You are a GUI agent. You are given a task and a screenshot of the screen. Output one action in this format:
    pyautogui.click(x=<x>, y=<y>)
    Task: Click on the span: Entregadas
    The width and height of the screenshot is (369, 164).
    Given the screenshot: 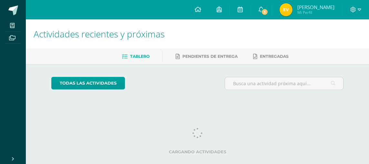 What is the action you would take?
    pyautogui.click(x=274, y=56)
    